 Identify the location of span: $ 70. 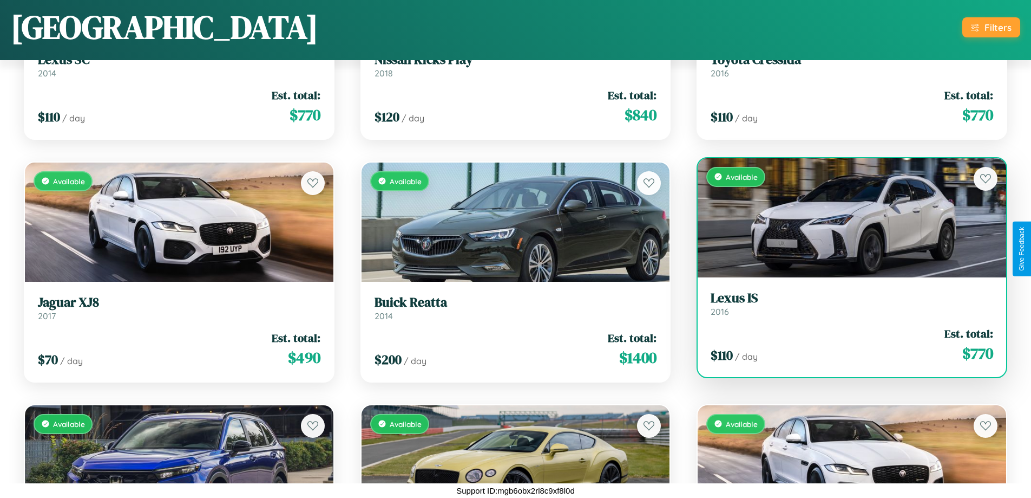
(48, 359).